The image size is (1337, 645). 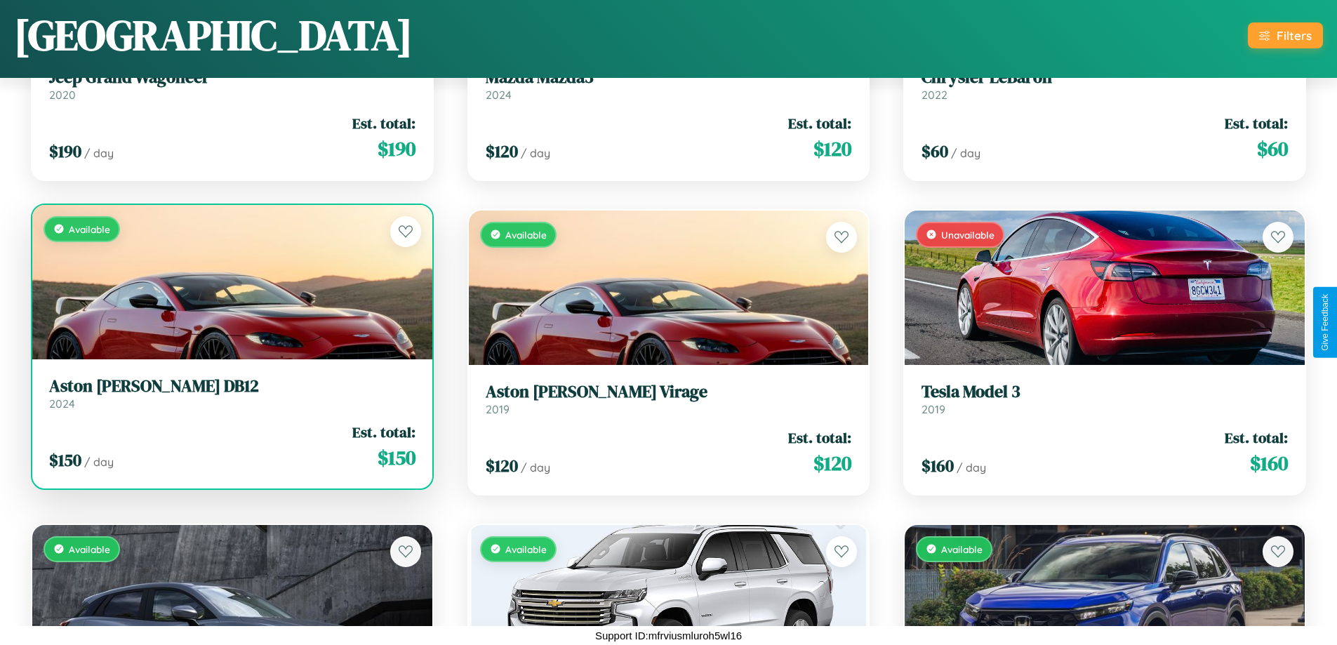 I want to click on a: Mazda Mazda32024, so click(x=669, y=84).